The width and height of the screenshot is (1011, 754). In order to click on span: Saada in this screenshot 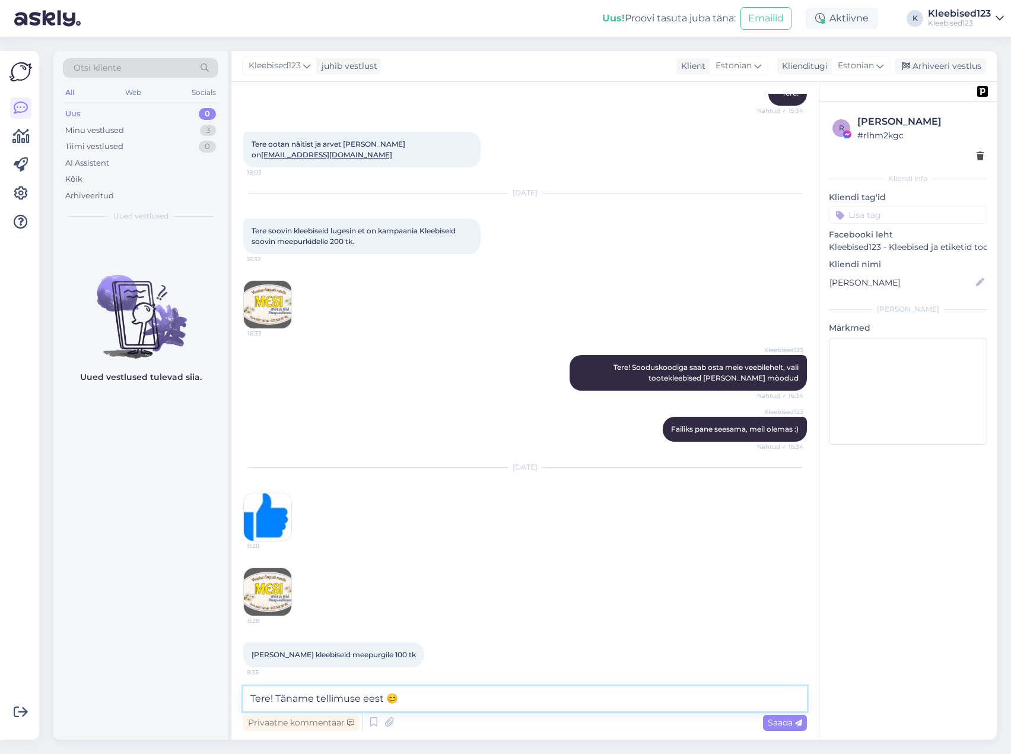, I will do `click(785, 722)`.